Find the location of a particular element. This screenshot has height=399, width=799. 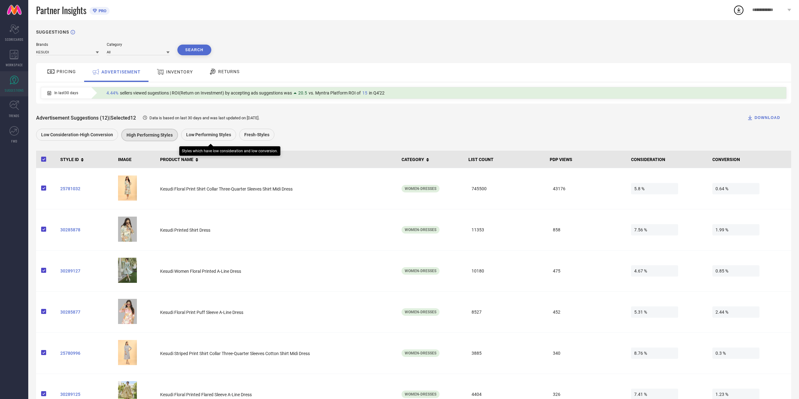

span: 2.44 % is located at coordinates (736, 312).